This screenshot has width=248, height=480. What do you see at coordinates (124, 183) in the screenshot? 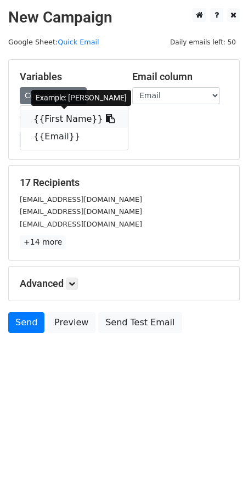
I see `h5: 17 Recipients` at bounding box center [124, 183].